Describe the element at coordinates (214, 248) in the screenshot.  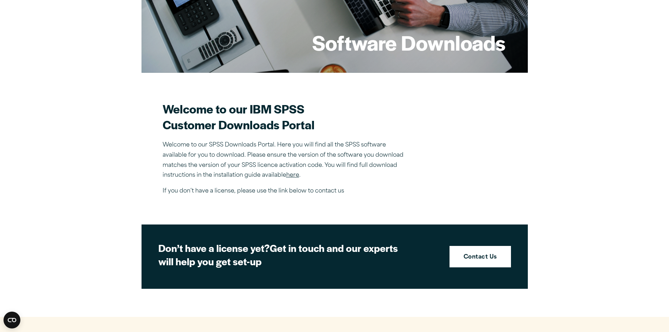
I see `strong: Don’t have a license yet?` at that location.